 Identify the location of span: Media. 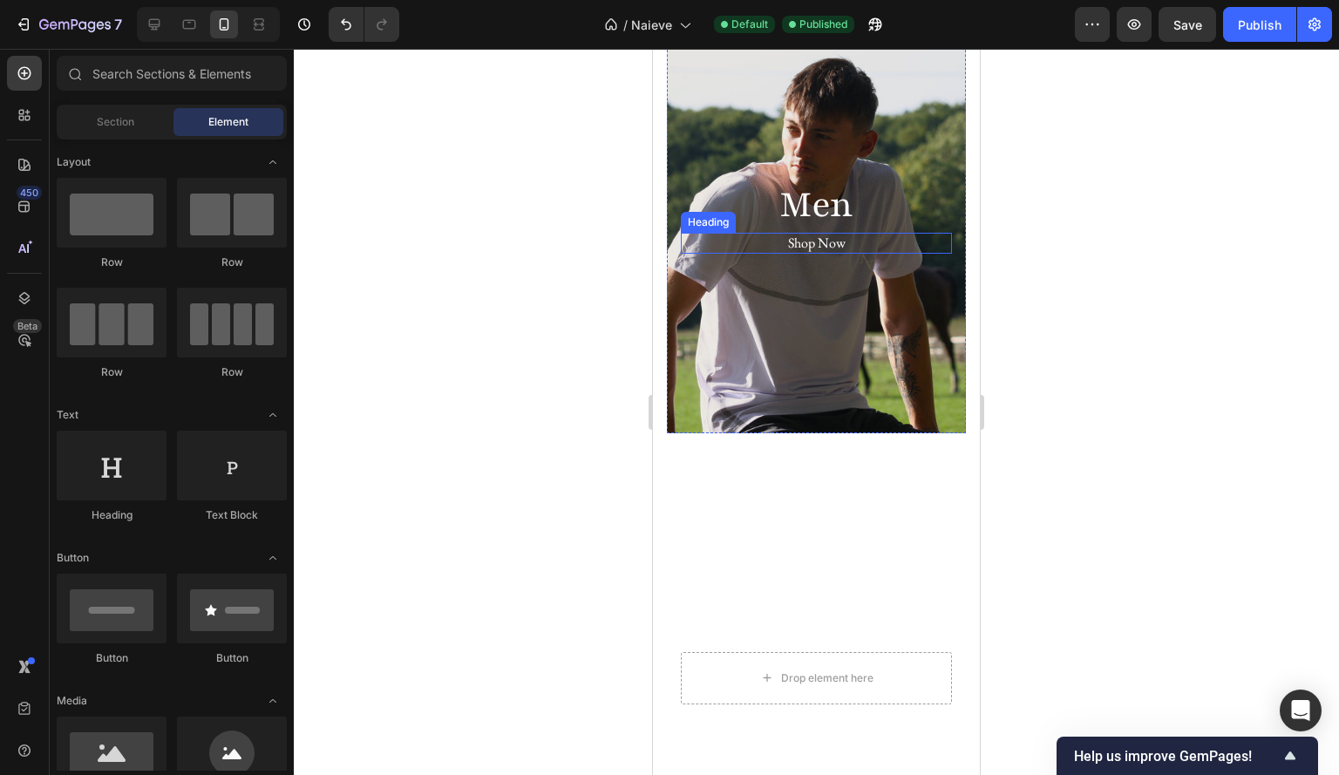
(71, 701).